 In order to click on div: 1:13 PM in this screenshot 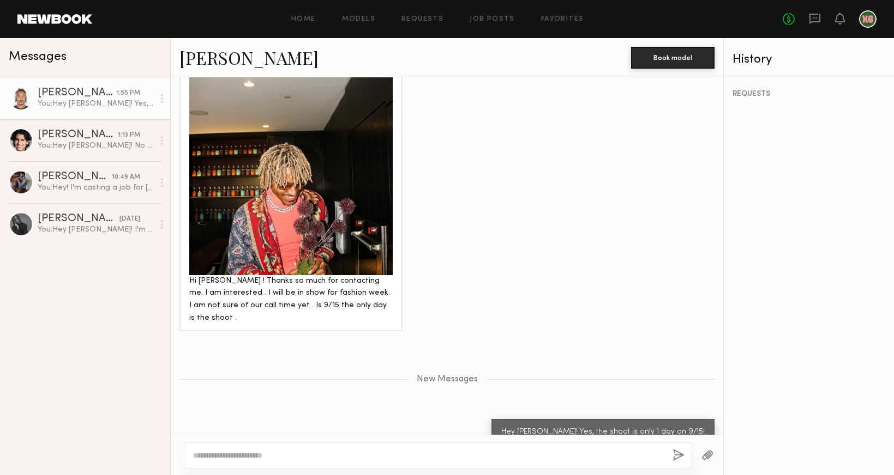, I will do `click(129, 135)`.